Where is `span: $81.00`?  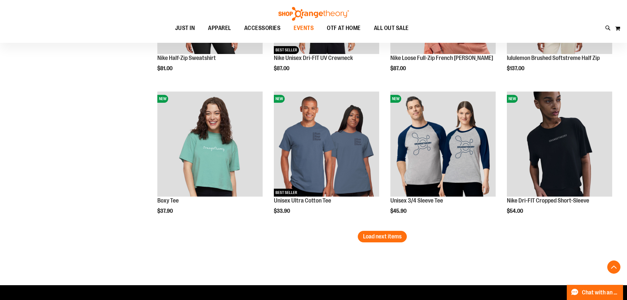 span: $81.00 is located at coordinates (165, 68).